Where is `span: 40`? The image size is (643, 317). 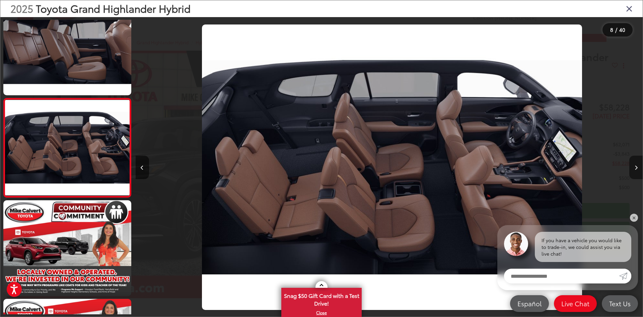 span: 40 is located at coordinates (622, 29).